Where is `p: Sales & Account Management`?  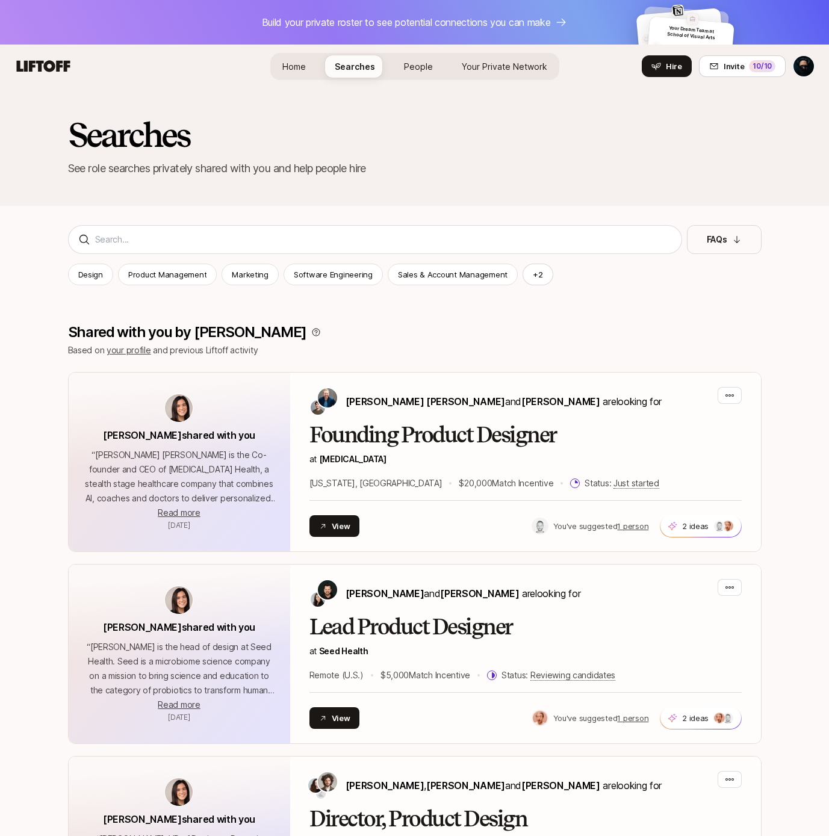 p: Sales & Account Management is located at coordinates (453, 274).